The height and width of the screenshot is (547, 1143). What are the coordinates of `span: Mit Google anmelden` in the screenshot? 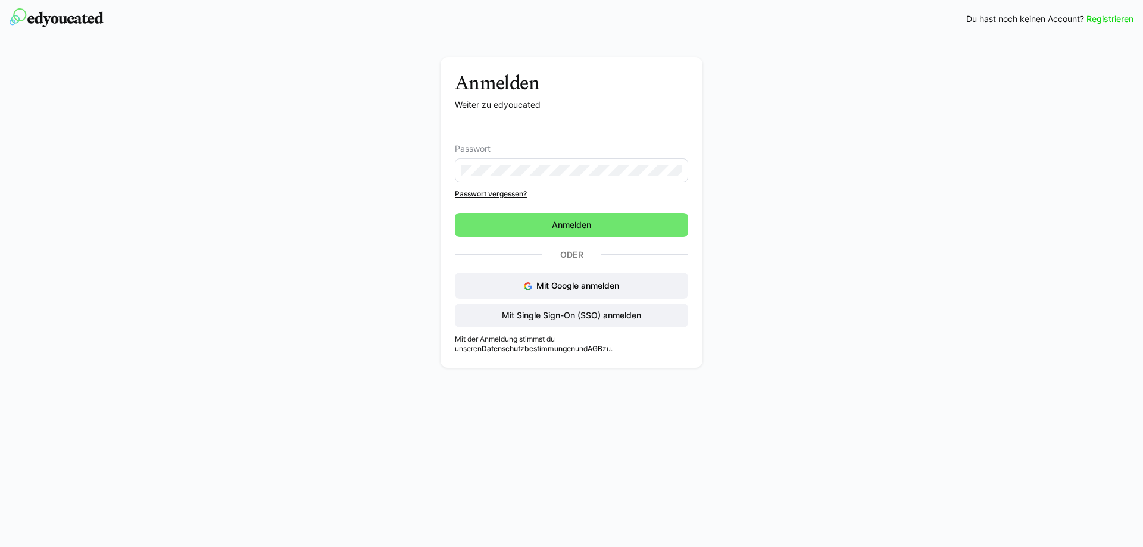 It's located at (577, 285).